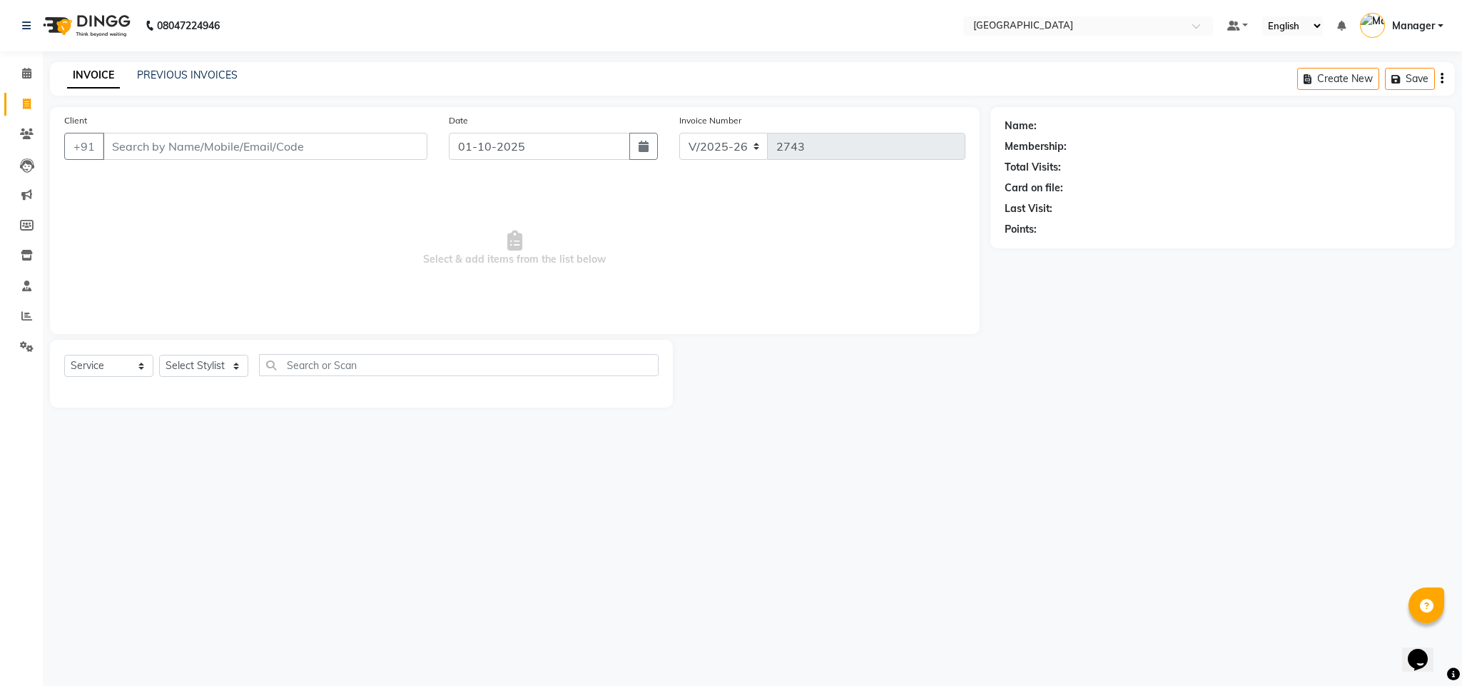 The image size is (1462, 686). Describe the element at coordinates (710, 121) in the screenshot. I see `label: Invoice Number` at that location.